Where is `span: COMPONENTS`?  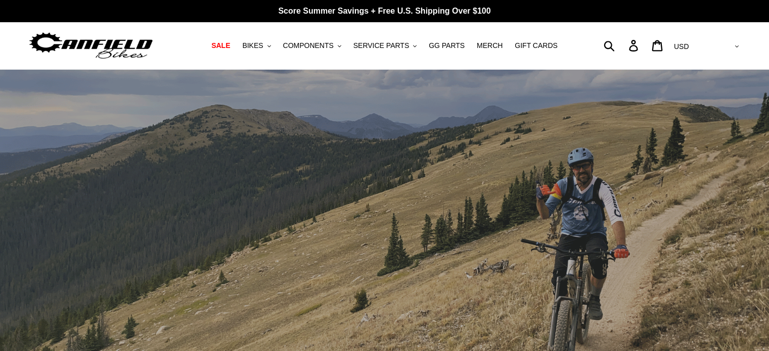
span: COMPONENTS is located at coordinates (308, 45).